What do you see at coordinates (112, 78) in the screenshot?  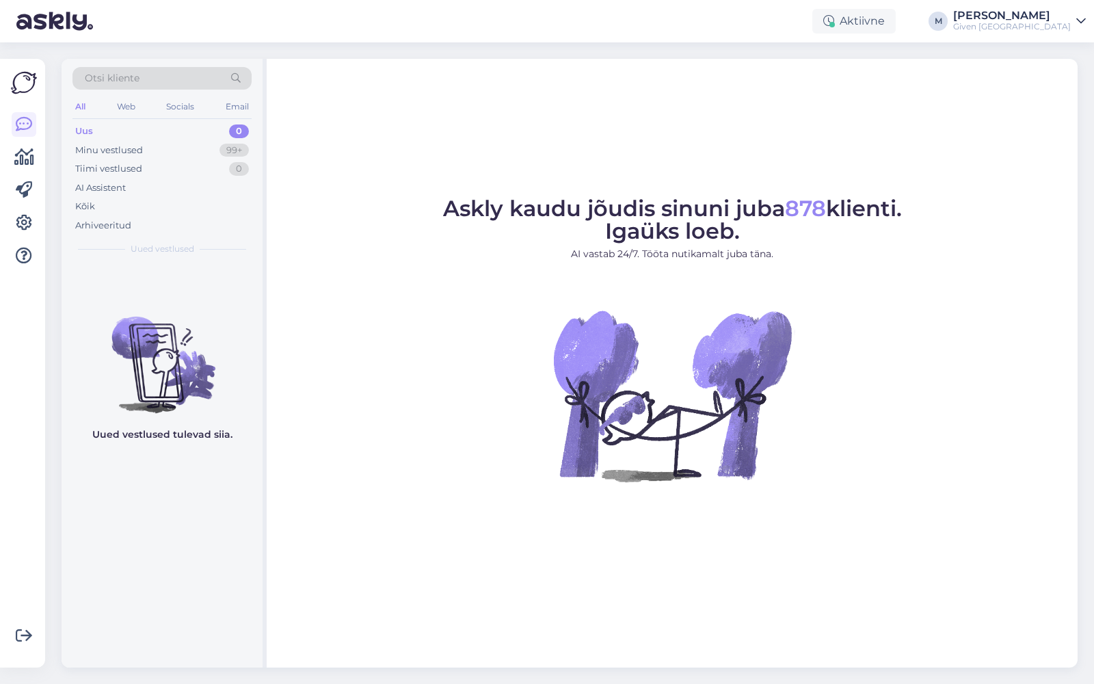 I see `span: Otsi kliente` at bounding box center [112, 78].